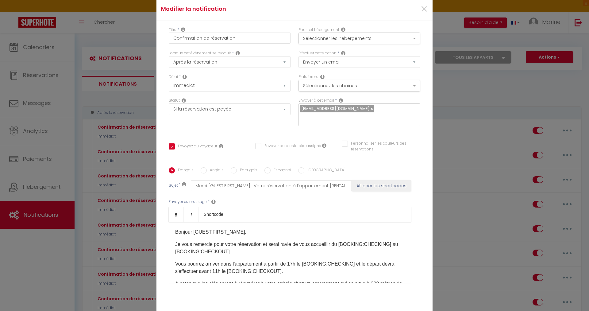 The height and width of the screenshot is (311, 589). I want to click on button: Close, so click(424, 9).